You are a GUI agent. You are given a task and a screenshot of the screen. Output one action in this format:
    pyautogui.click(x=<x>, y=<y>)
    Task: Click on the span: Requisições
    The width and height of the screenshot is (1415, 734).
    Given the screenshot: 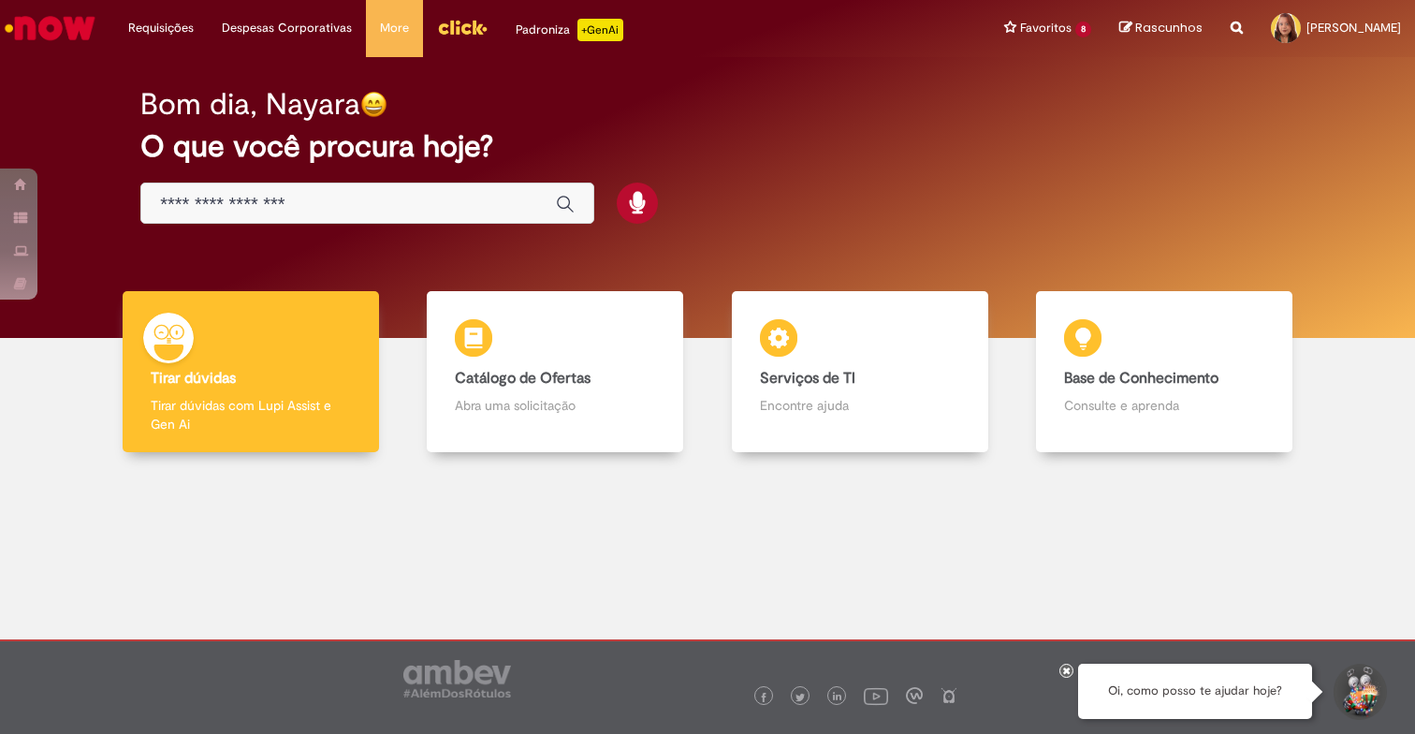 What is the action you would take?
    pyautogui.click(x=161, y=28)
    